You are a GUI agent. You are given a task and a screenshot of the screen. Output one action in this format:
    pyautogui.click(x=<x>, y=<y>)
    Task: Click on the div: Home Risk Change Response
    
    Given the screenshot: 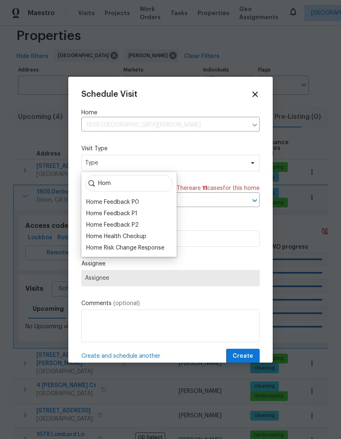 What is the action you would take?
    pyautogui.click(x=125, y=248)
    